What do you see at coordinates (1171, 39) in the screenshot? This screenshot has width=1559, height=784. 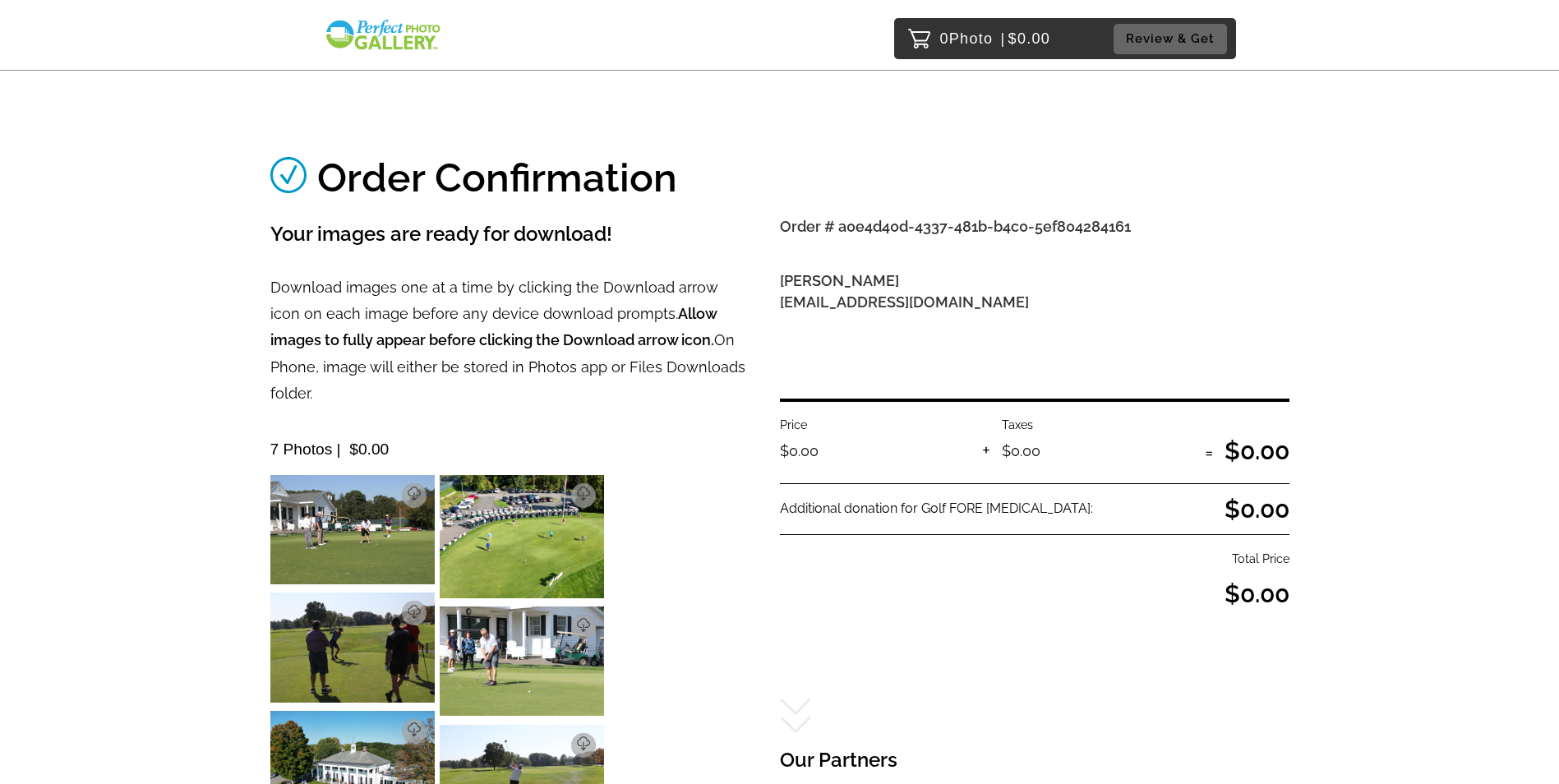 I see `button: Review & Get` at bounding box center [1171, 39].